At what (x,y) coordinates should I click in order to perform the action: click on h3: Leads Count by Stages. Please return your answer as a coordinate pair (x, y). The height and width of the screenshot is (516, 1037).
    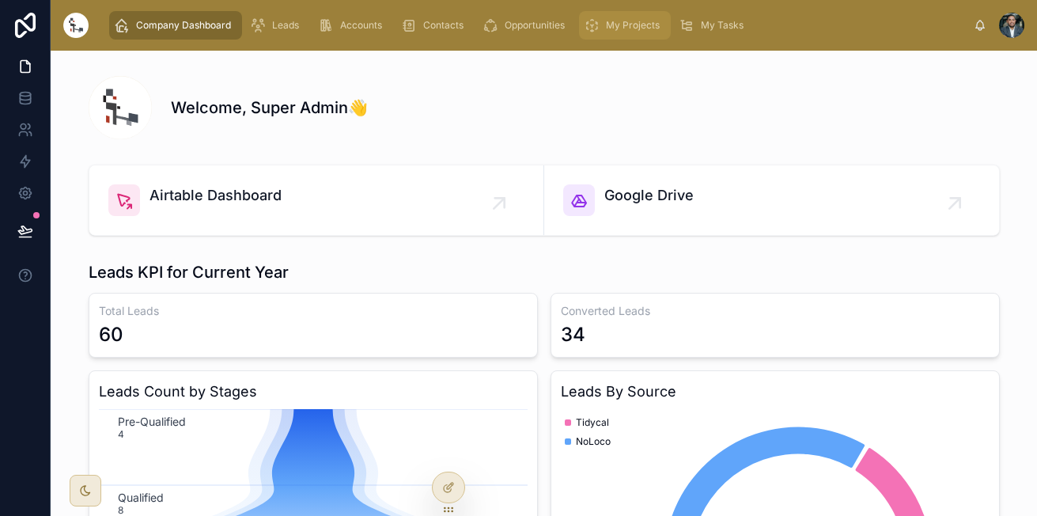
    Looking at the image, I should click on (313, 392).